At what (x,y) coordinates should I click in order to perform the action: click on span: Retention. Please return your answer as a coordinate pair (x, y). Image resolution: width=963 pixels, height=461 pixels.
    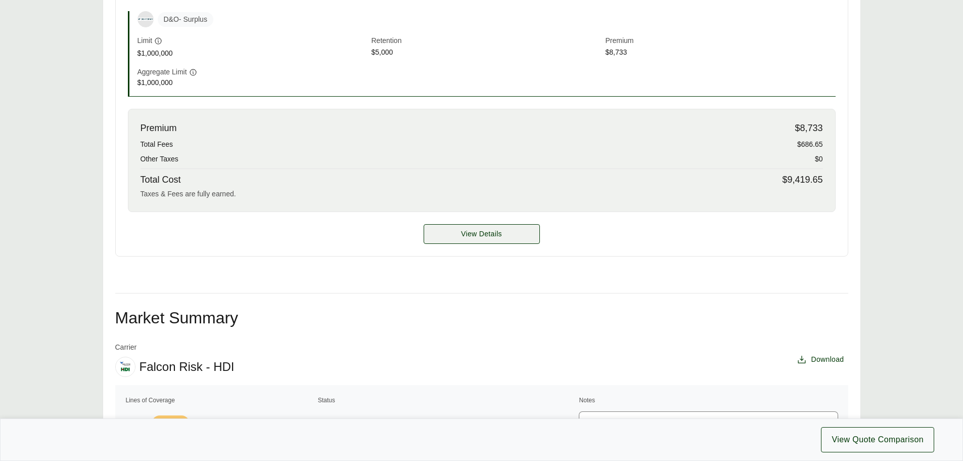
    Looking at the image, I should click on (486, 41).